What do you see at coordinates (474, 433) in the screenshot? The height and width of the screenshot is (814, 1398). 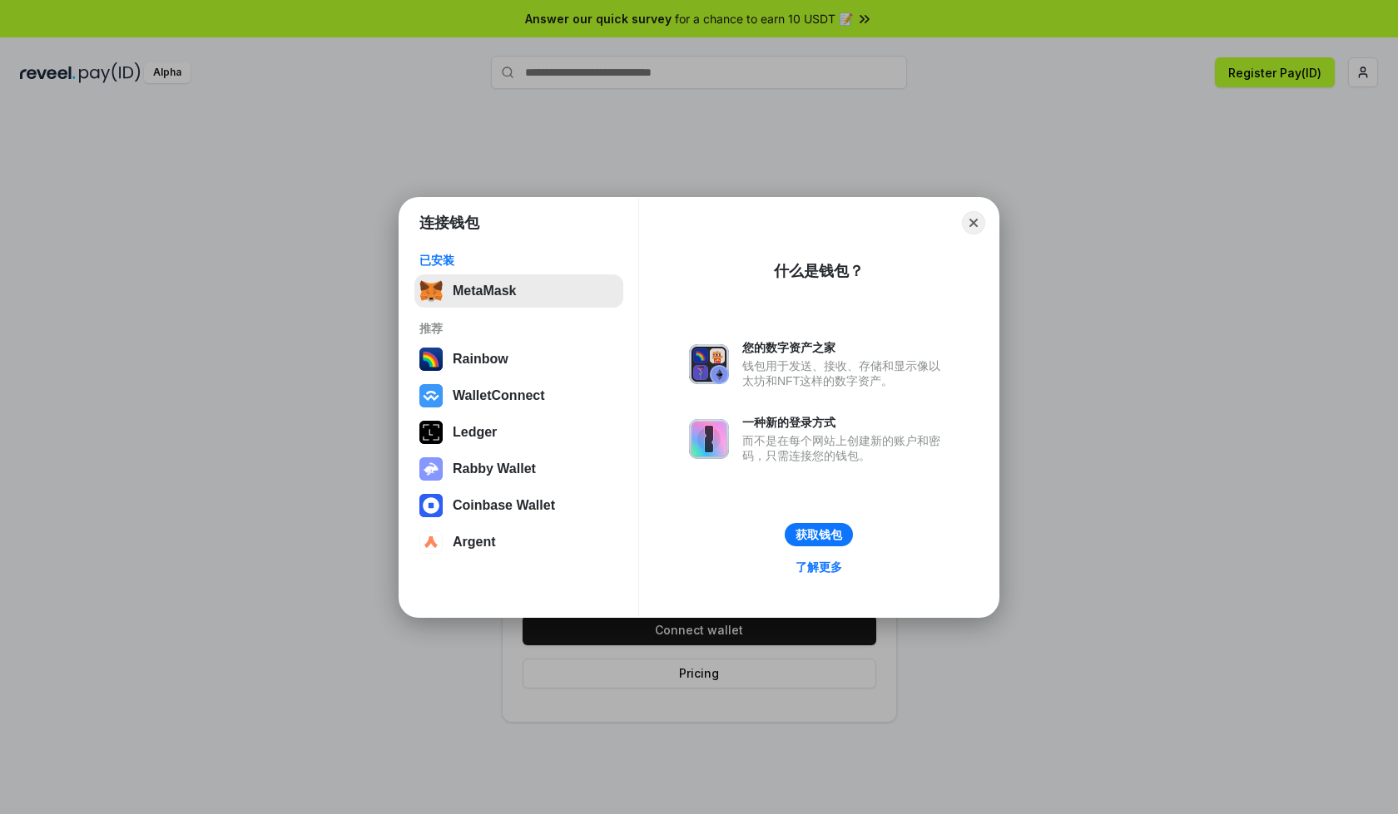 I see `div: Ledger` at bounding box center [474, 433].